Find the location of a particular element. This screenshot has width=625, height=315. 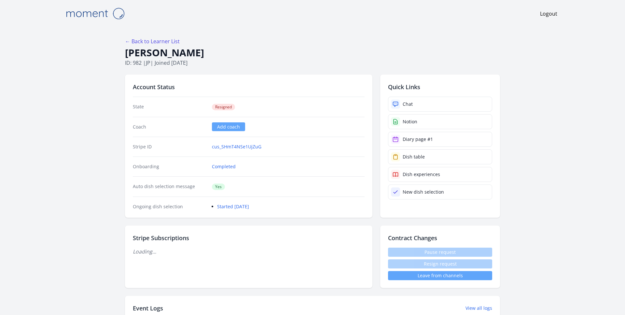

span: Pause request is located at coordinates (440, 252).